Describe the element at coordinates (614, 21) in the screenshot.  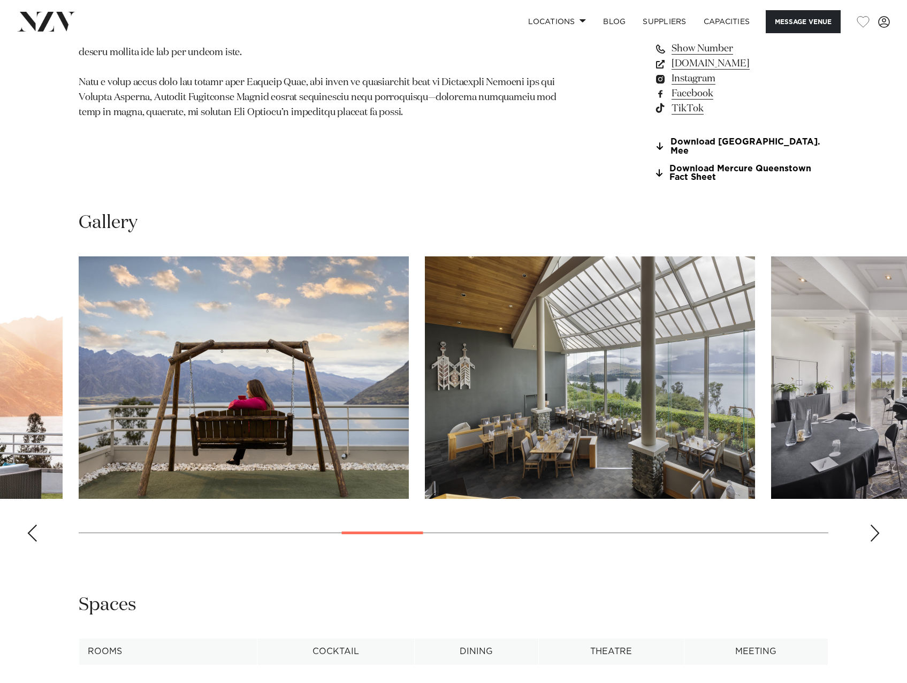
I see `a: BLOG` at that location.